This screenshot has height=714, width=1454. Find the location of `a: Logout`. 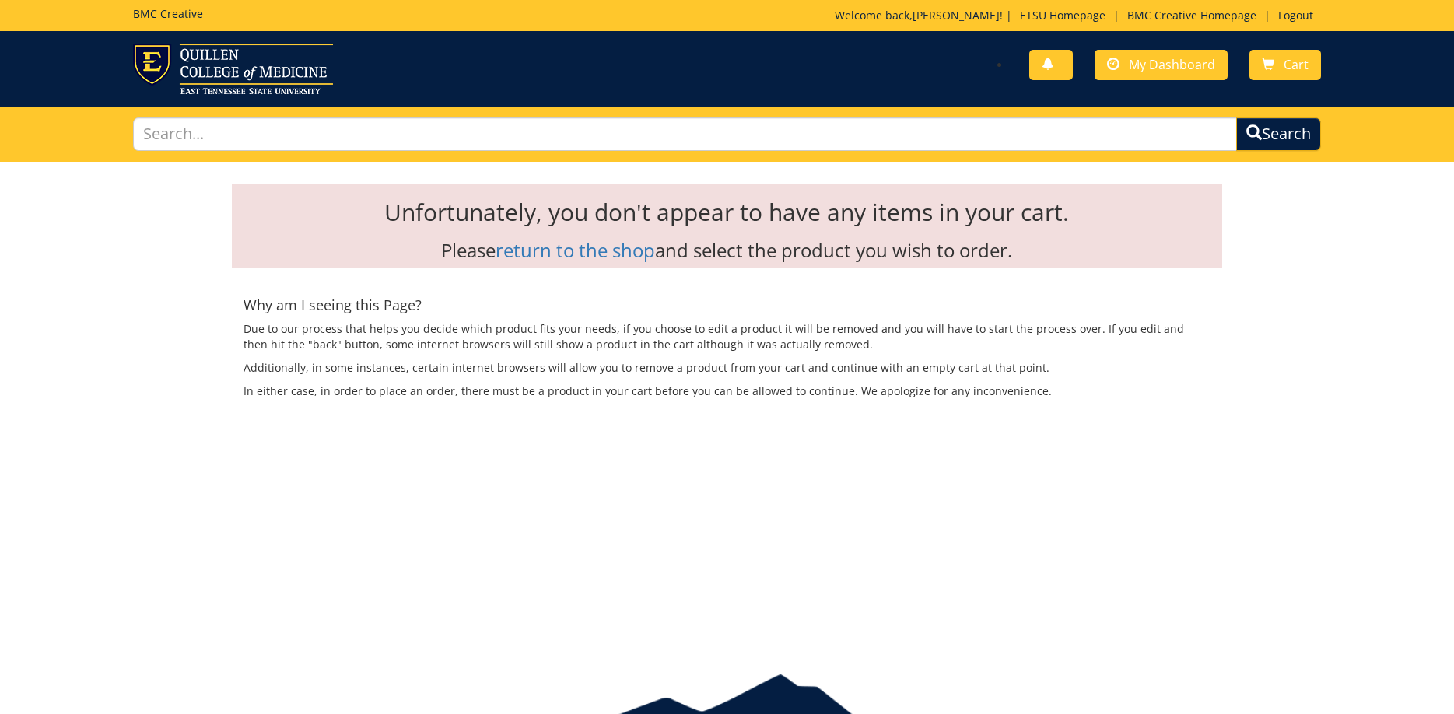

a: Logout is located at coordinates (1295, 15).